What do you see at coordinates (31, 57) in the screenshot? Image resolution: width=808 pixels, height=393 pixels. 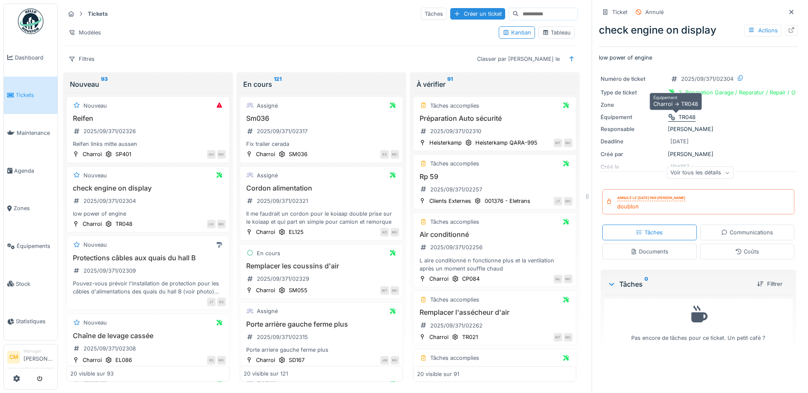 I see `a: Dashboard` at bounding box center [31, 57].